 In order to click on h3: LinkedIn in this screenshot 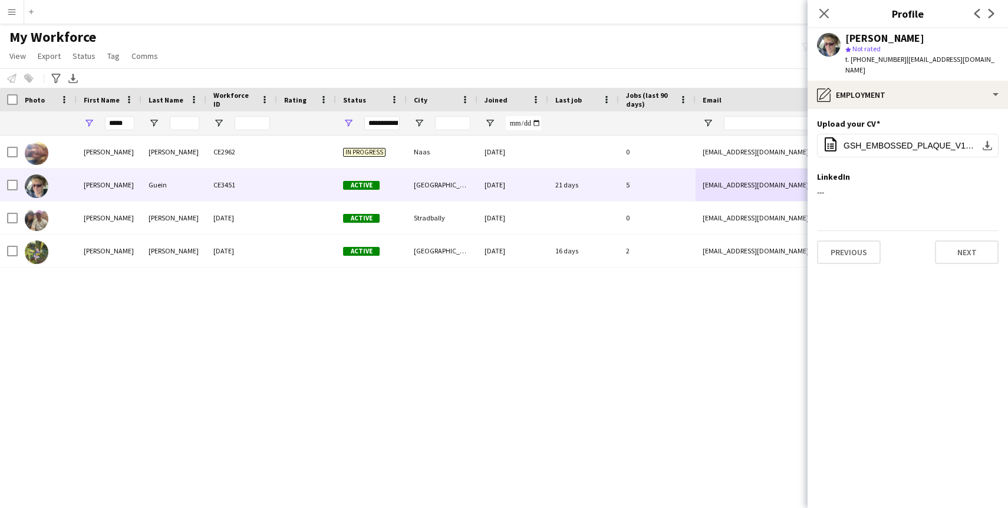, I will do `click(834, 177)`.